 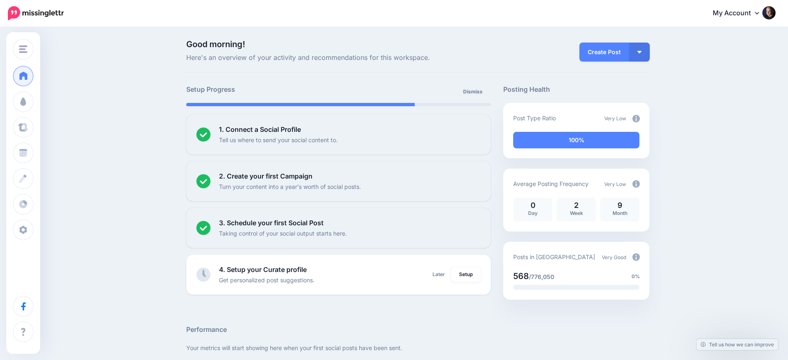 What do you see at coordinates (576, 213) in the screenshot?
I see `span: Week` at bounding box center [576, 213].